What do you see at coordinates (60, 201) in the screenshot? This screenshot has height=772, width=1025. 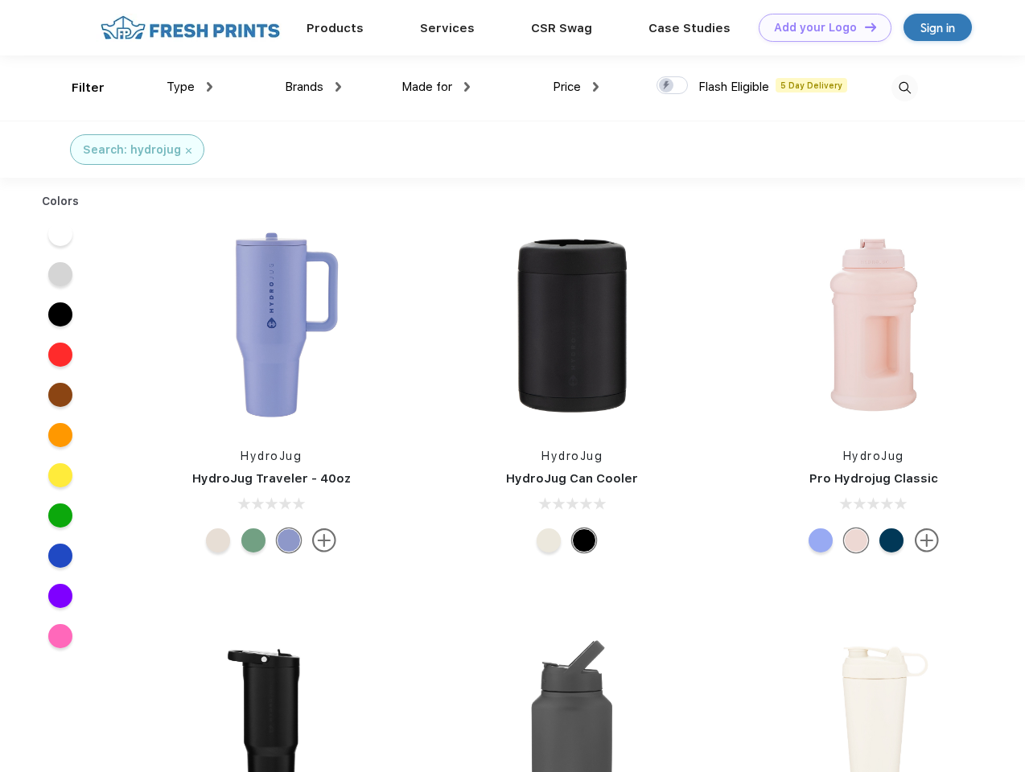 I see `div: Colors` at bounding box center [60, 201].